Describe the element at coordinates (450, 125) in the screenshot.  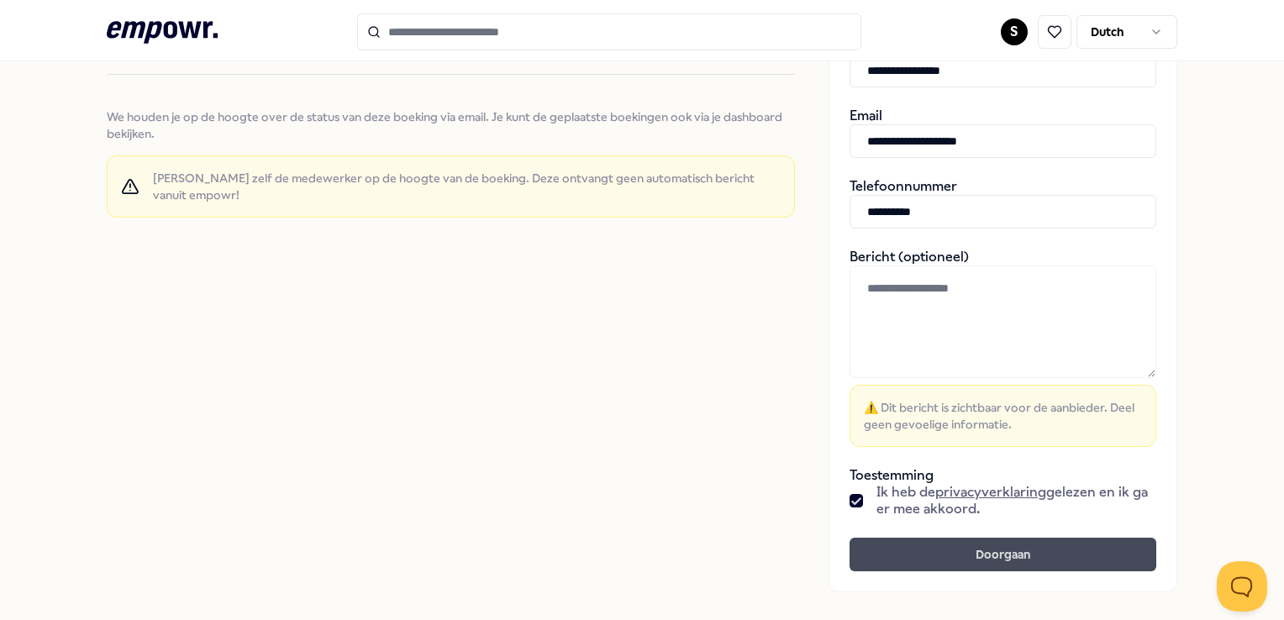
I see `span: We houden je op de hoogte over de status van deze boeking via email. Je kunt de geplaatste boekin...` at that location.